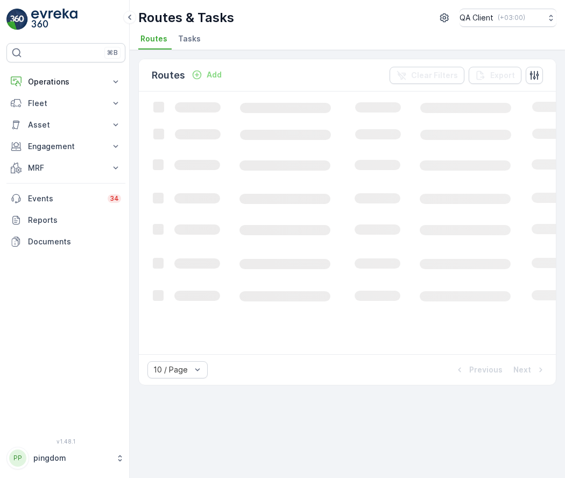 This screenshot has width=565, height=478. I want to click on button: Add, so click(207, 75).